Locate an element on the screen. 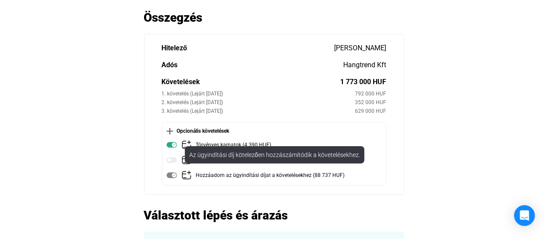  div: 629 000 HUF is located at coordinates (371, 111).